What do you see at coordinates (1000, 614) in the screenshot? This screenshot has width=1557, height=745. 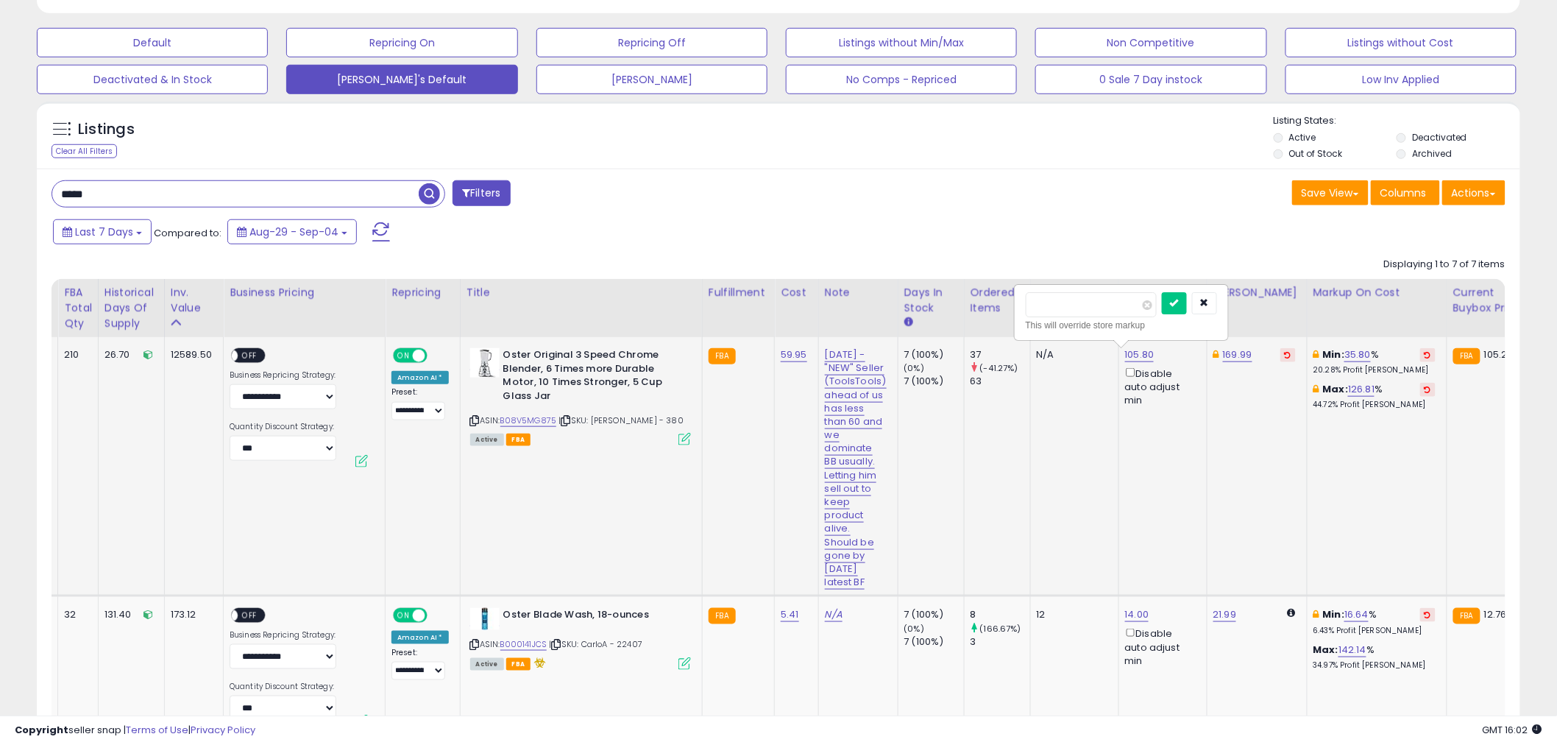 I see `div: 8` at bounding box center [1000, 614].